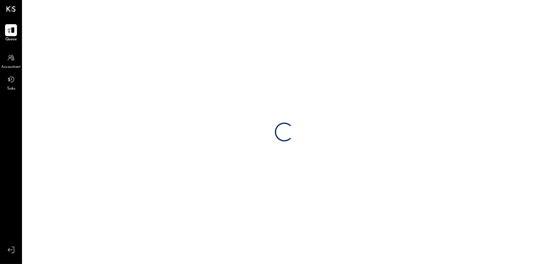 Image resolution: width=546 pixels, height=264 pixels. I want to click on span: Accountant, so click(11, 67).